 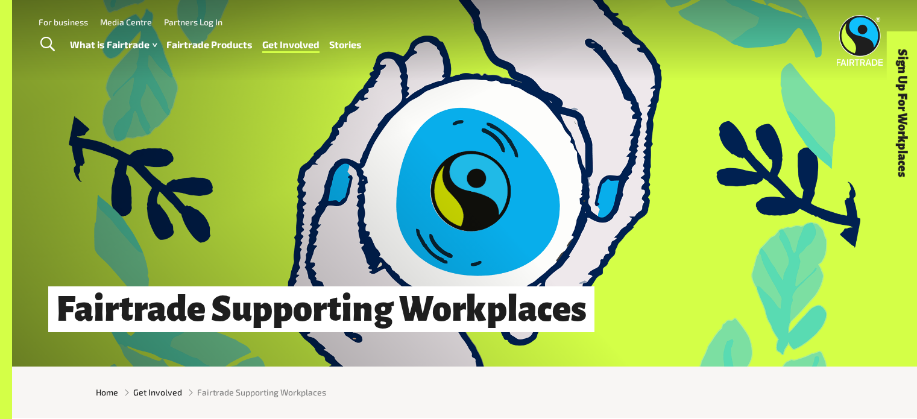 I want to click on span: Home, so click(x=107, y=392).